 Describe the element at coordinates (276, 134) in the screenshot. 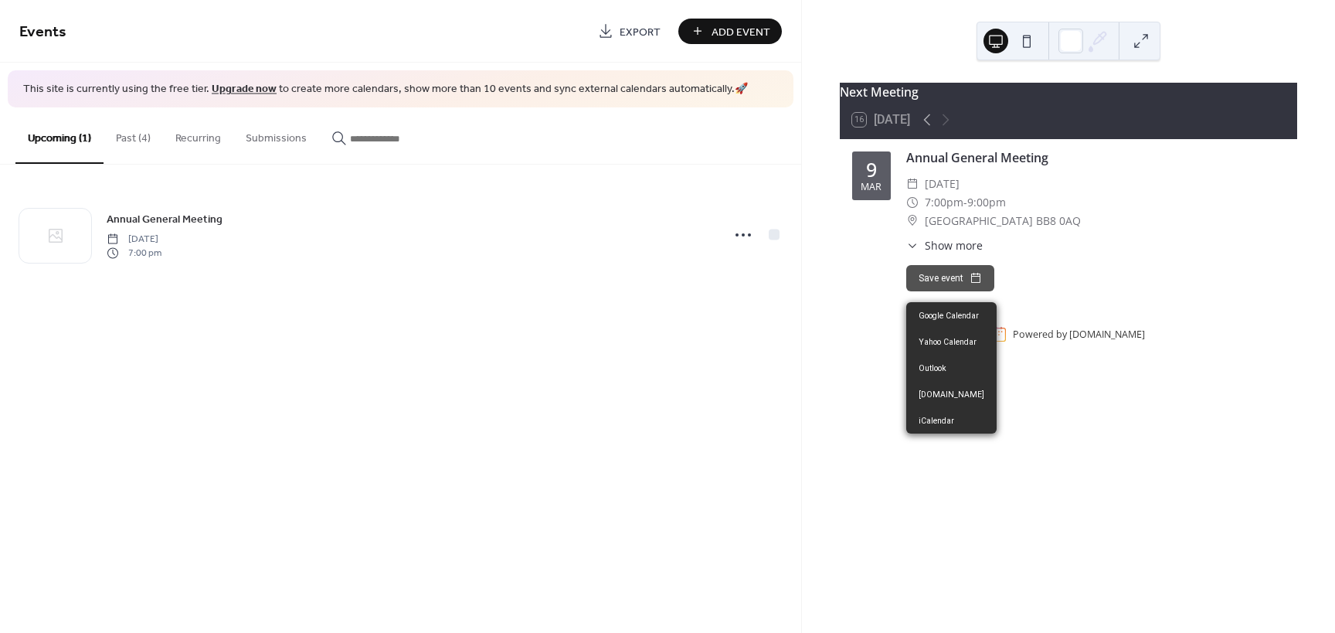

I see `button: Submissions` at that location.